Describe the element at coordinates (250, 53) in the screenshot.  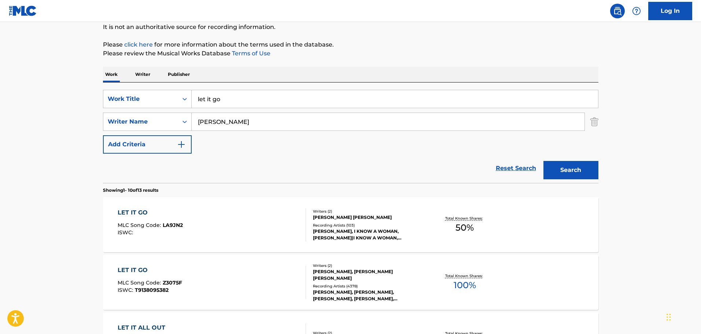
I see `a: Terms of Use` at that location.